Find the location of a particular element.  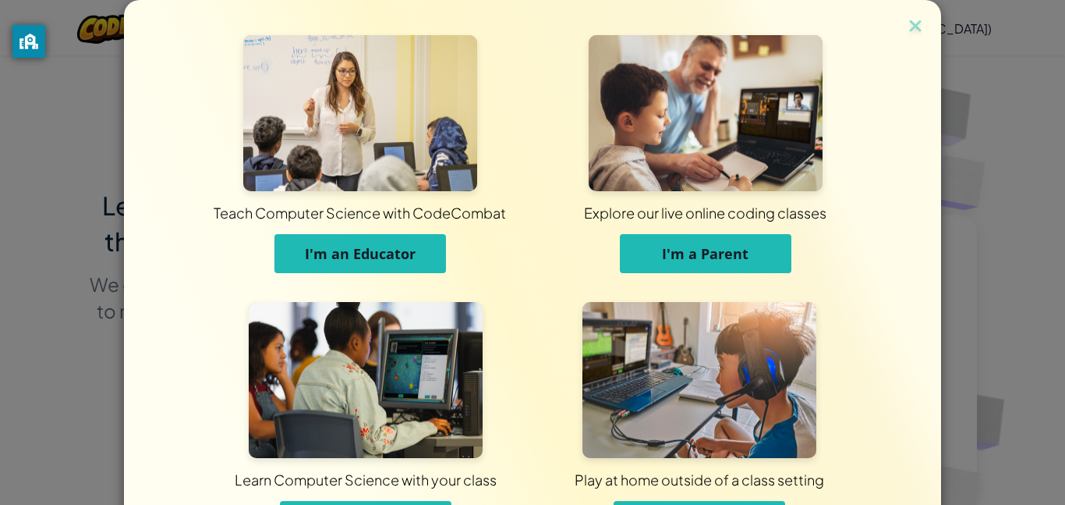

img: For Students is located at coordinates (366, 380).